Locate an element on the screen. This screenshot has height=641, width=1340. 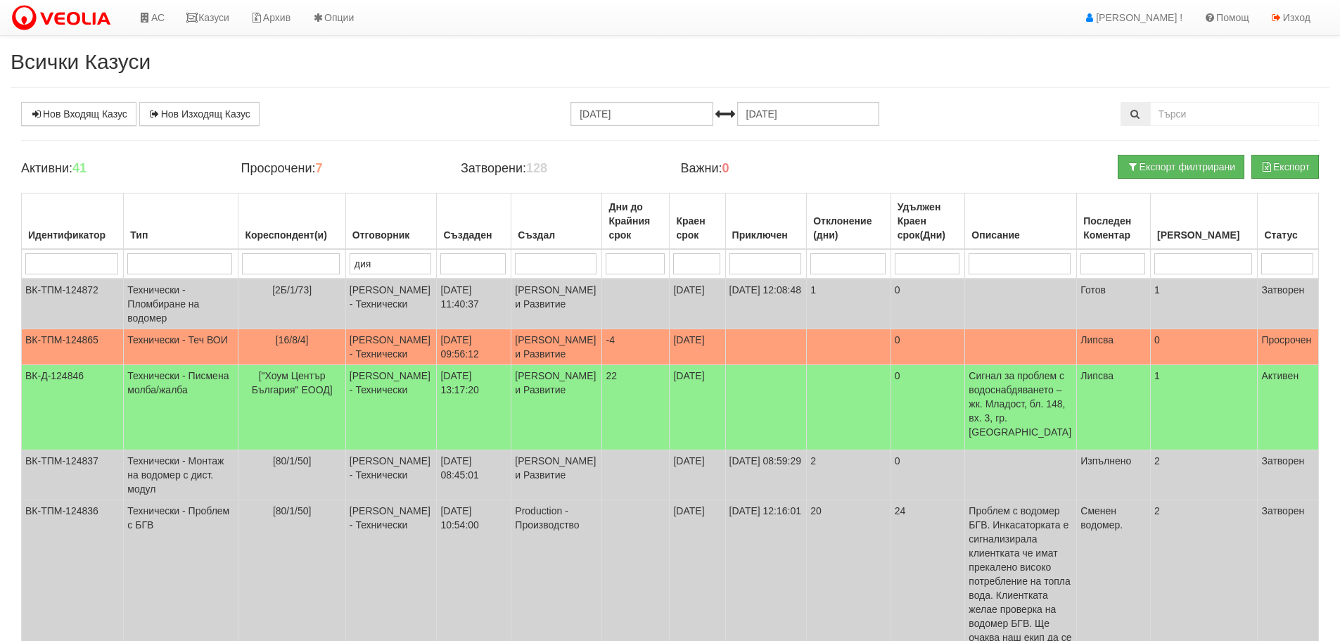
span: [2Б/1/73] is located at coordinates (292, 290).